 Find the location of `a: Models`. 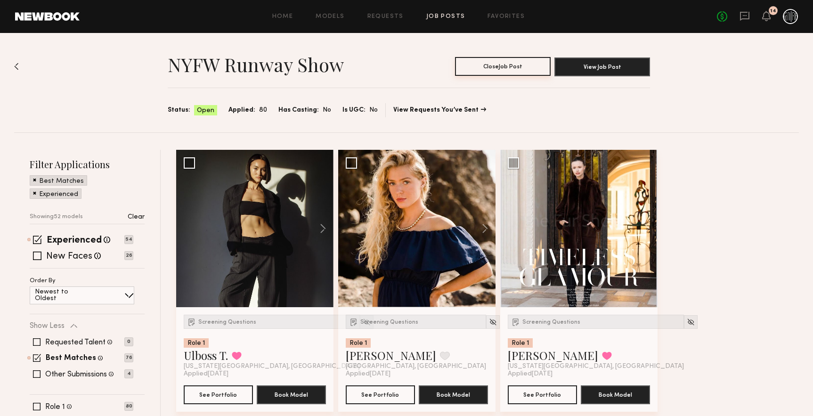

a: Models is located at coordinates (330, 16).